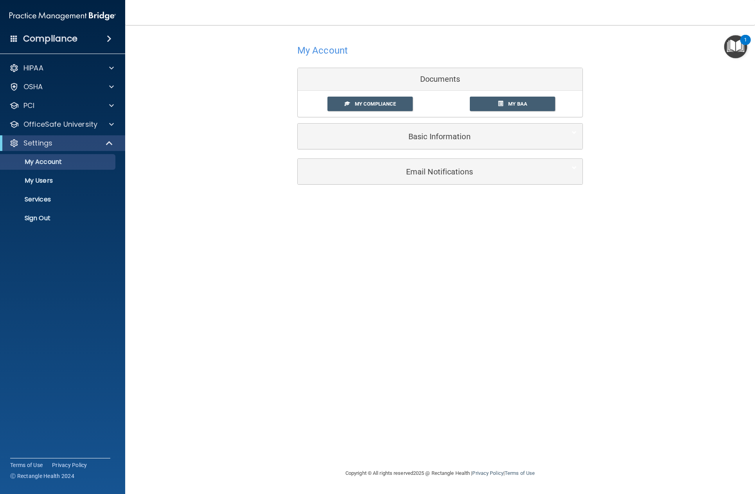 The image size is (755, 494). I want to click on span: My BAA, so click(518, 104).